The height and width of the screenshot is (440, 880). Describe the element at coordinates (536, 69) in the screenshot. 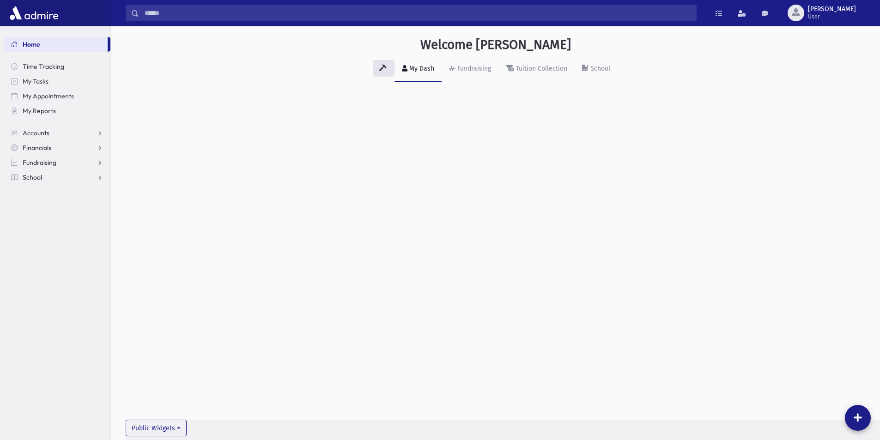

I see `a: Tuition Collection` at that location.